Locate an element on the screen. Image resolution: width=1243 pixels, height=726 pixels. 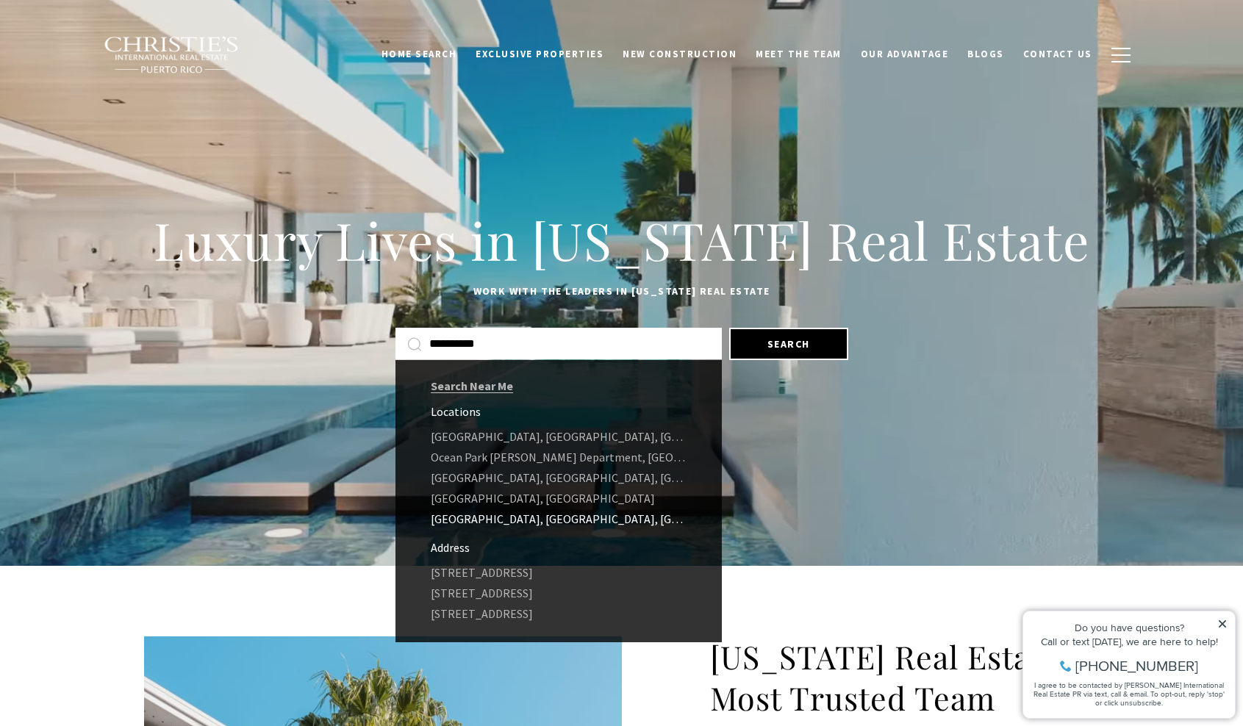
span: Contact Us is located at coordinates (1058, 54).